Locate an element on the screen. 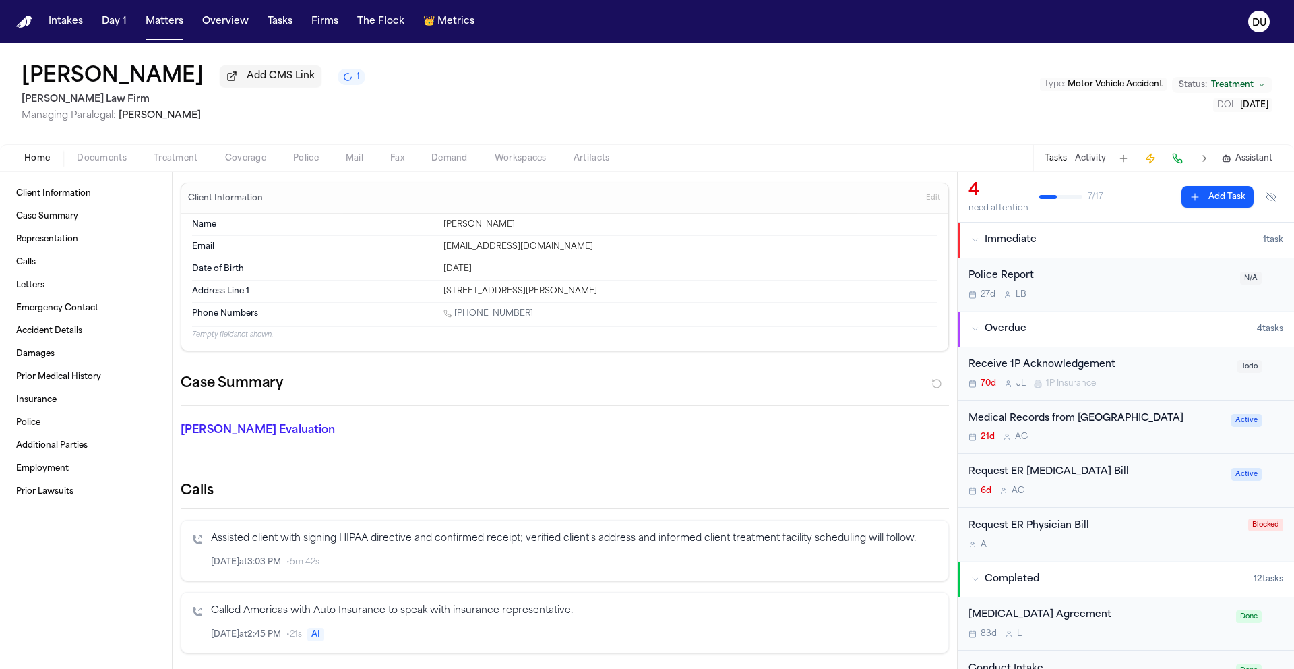 This screenshot has height=669, width=1294. button: Overview is located at coordinates (225, 22).